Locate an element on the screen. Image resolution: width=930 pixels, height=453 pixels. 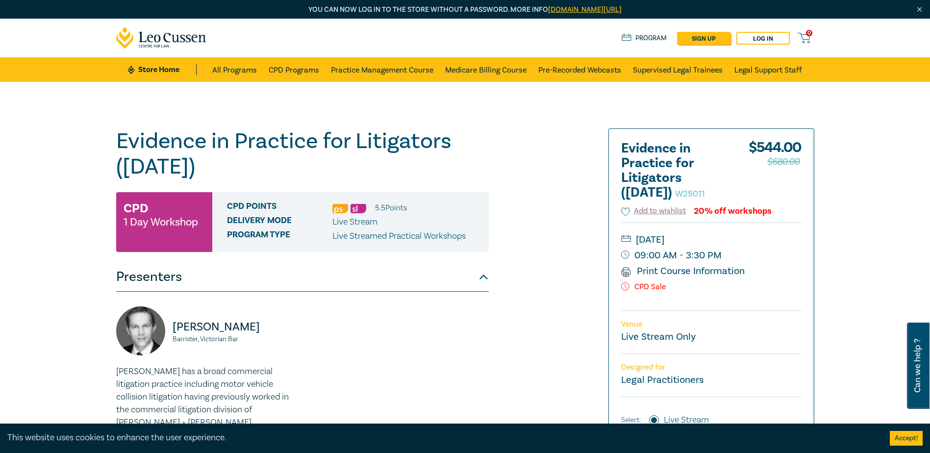
a: Practice Management Course is located at coordinates (382, 70).